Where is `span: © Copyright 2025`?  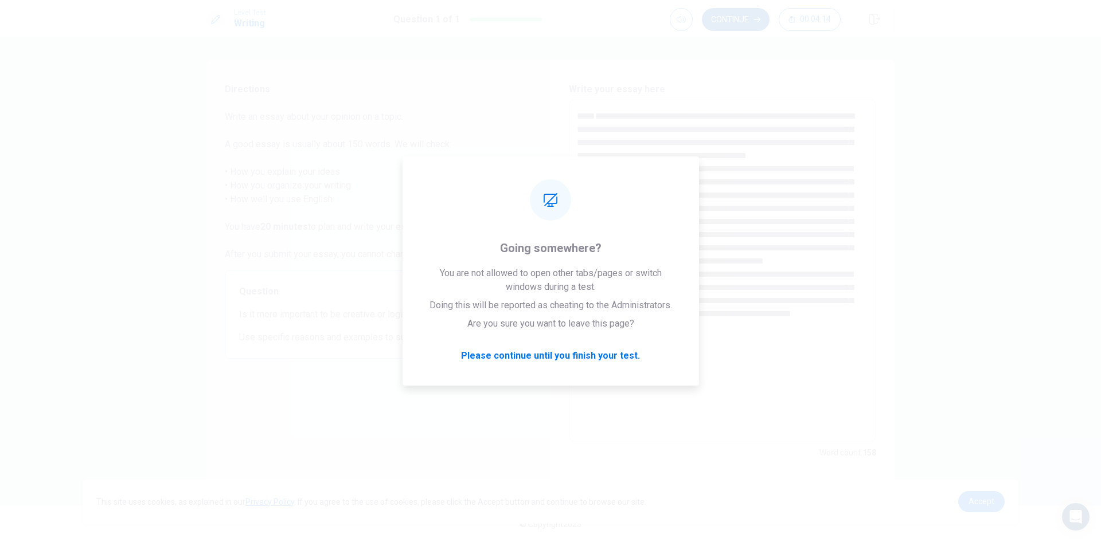 span: © Copyright 2025 is located at coordinates (550, 525).